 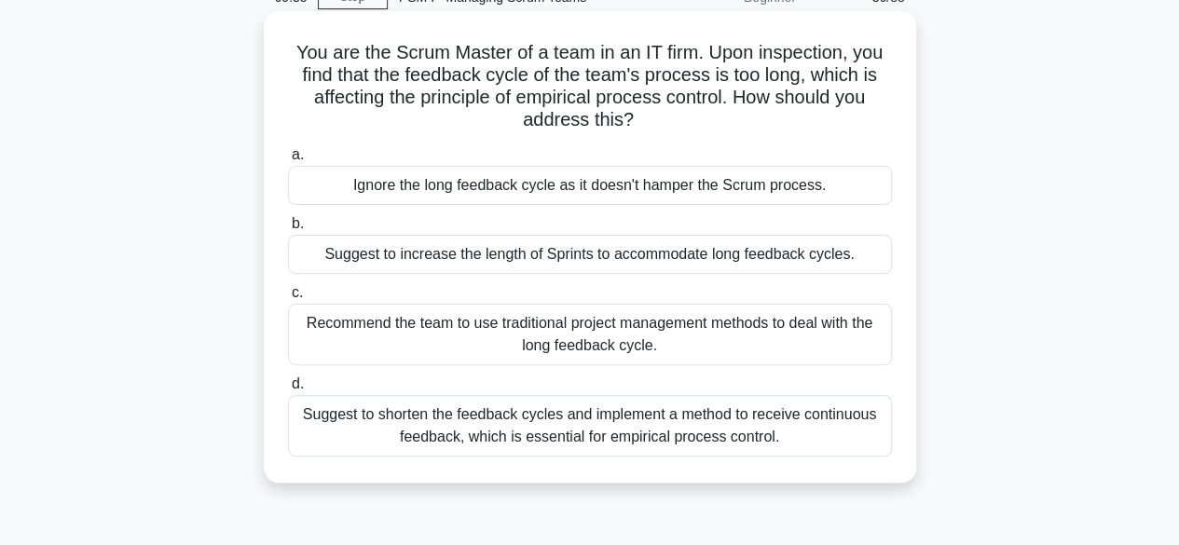 What do you see at coordinates (297, 154) in the screenshot?
I see `span: a.` at bounding box center [297, 154].